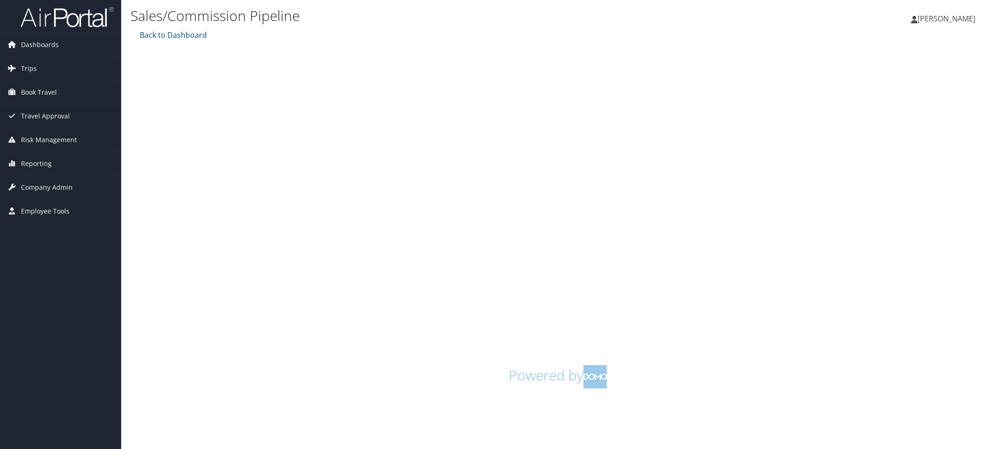 The image size is (994, 449). Describe the element at coordinates (415, 16) in the screenshot. I see `h1: Sales/Commission Pipeline` at that location.